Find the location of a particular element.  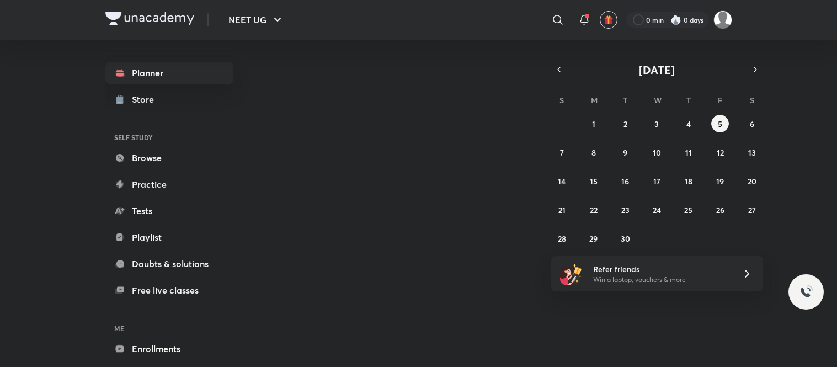

img: ttu is located at coordinates (806, 292).